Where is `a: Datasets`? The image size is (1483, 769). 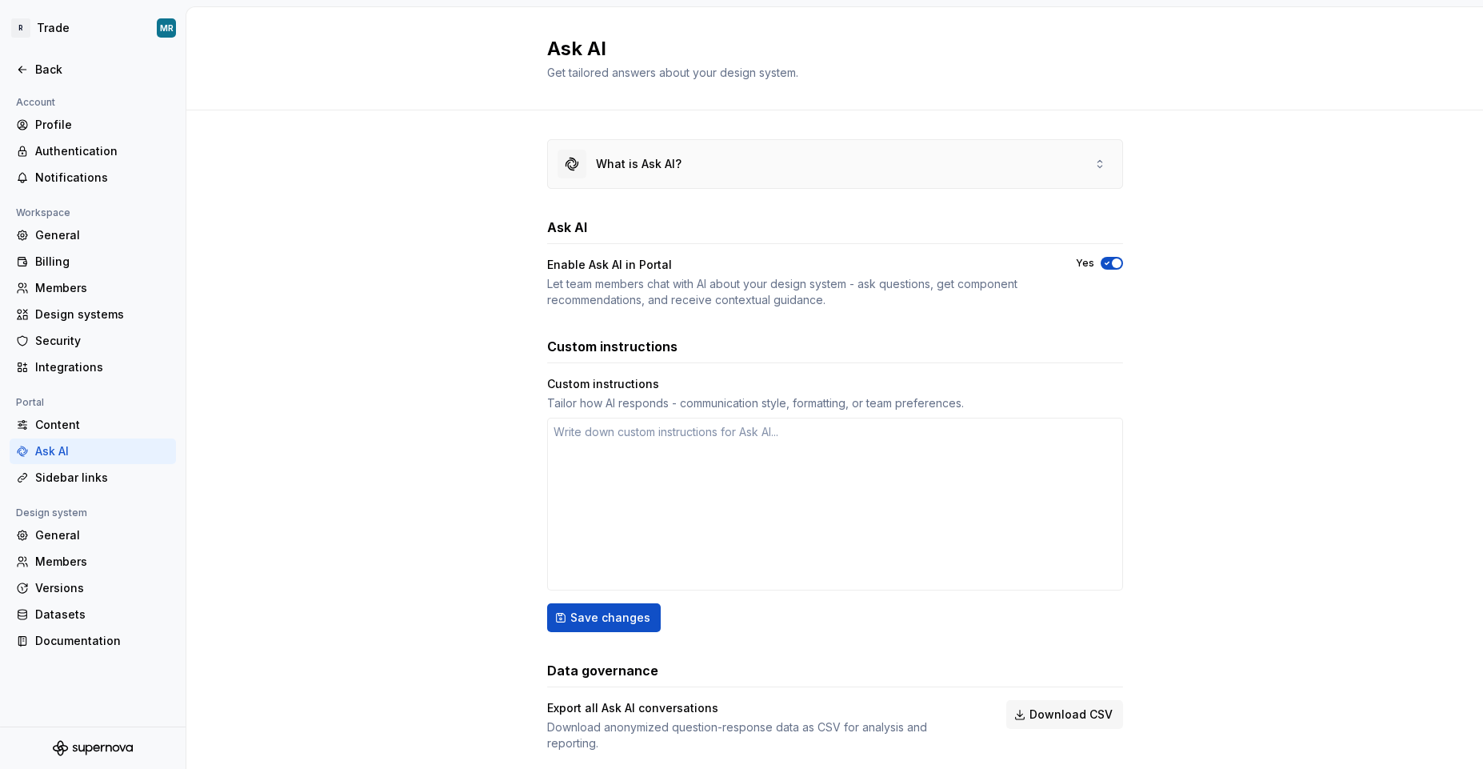 a: Datasets is located at coordinates (93, 614).